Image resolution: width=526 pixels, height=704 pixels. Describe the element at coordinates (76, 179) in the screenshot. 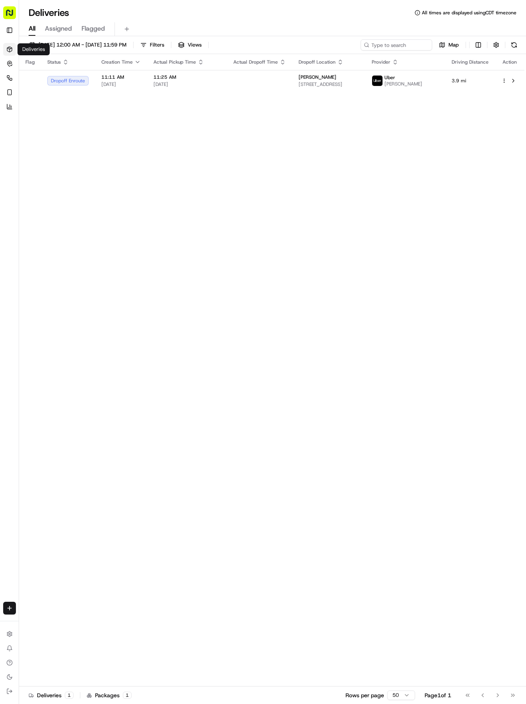

I see `a: Powered byPylon` at that location.